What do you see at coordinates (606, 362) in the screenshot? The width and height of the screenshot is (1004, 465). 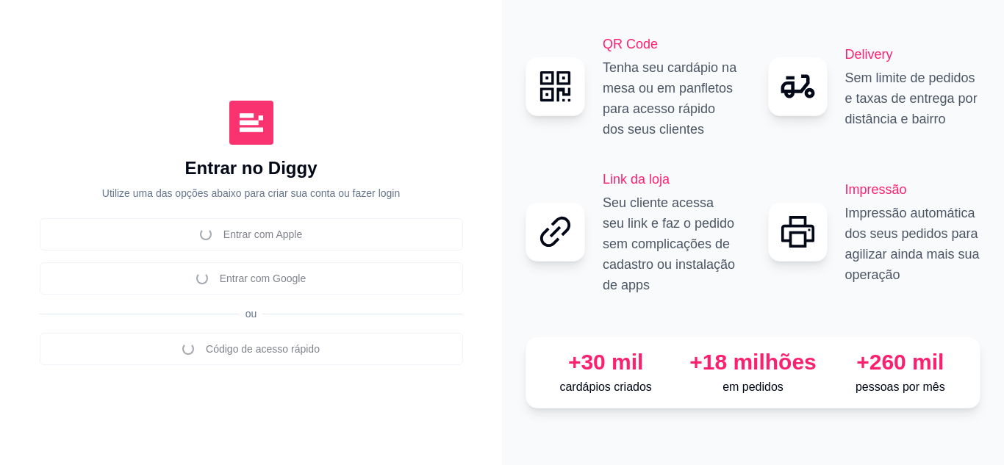 I see `div: +30 mil` at bounding box center [606, 362].